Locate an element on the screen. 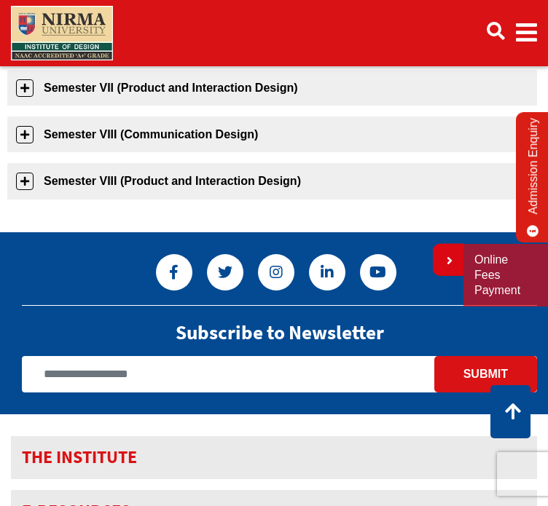 The height and width of the screenshot is (506, 548). img: main_logo is located at coordinates (62, 33).